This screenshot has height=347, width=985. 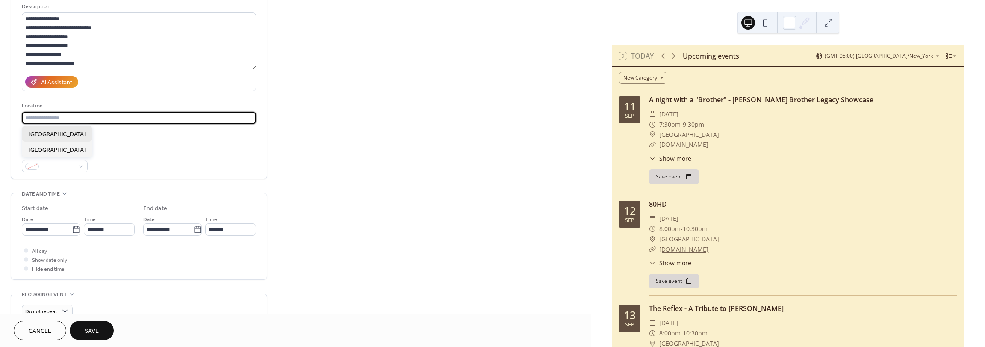 What do you see at coordinates (629, 106) in the screenshot?
I see `div: 11` at bounding box center [629, 106].